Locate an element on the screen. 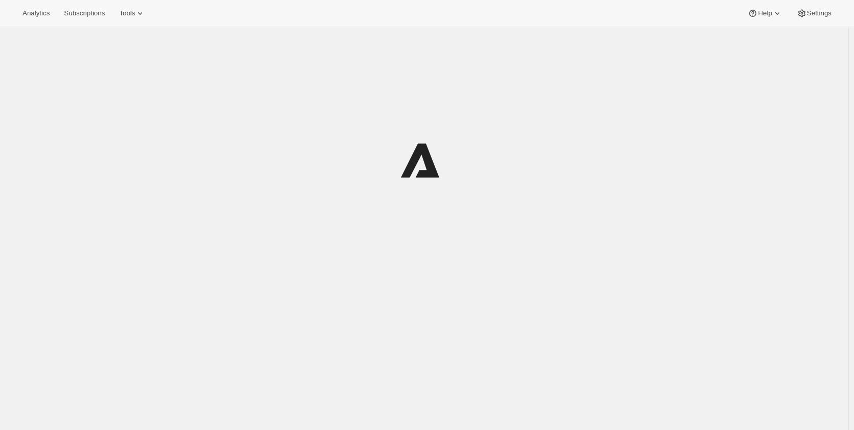 The height and width of the screenshot is (430, 854). span: Subscriptions is located at coordinates (84, 13).